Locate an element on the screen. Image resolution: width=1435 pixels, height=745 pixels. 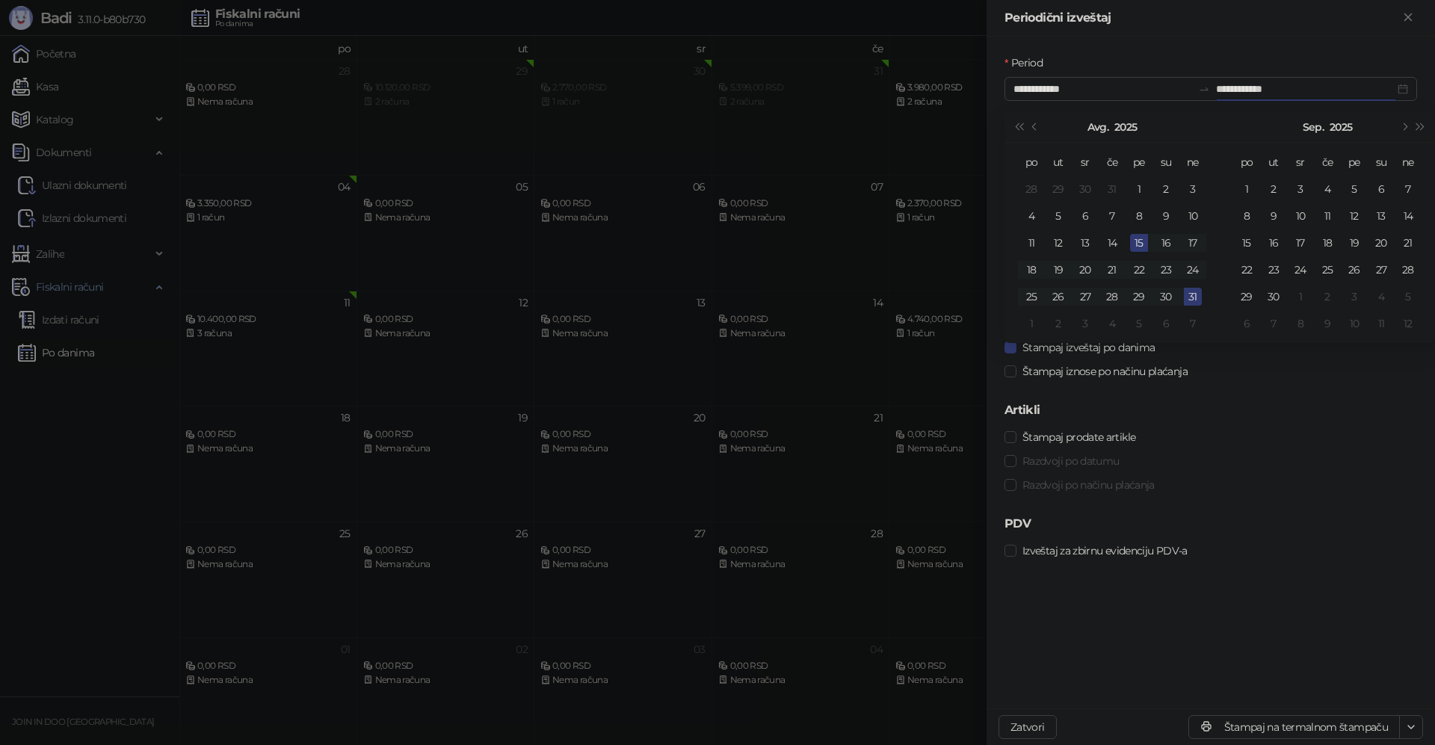
h5: PDV is located at coordinates (1211, 524).